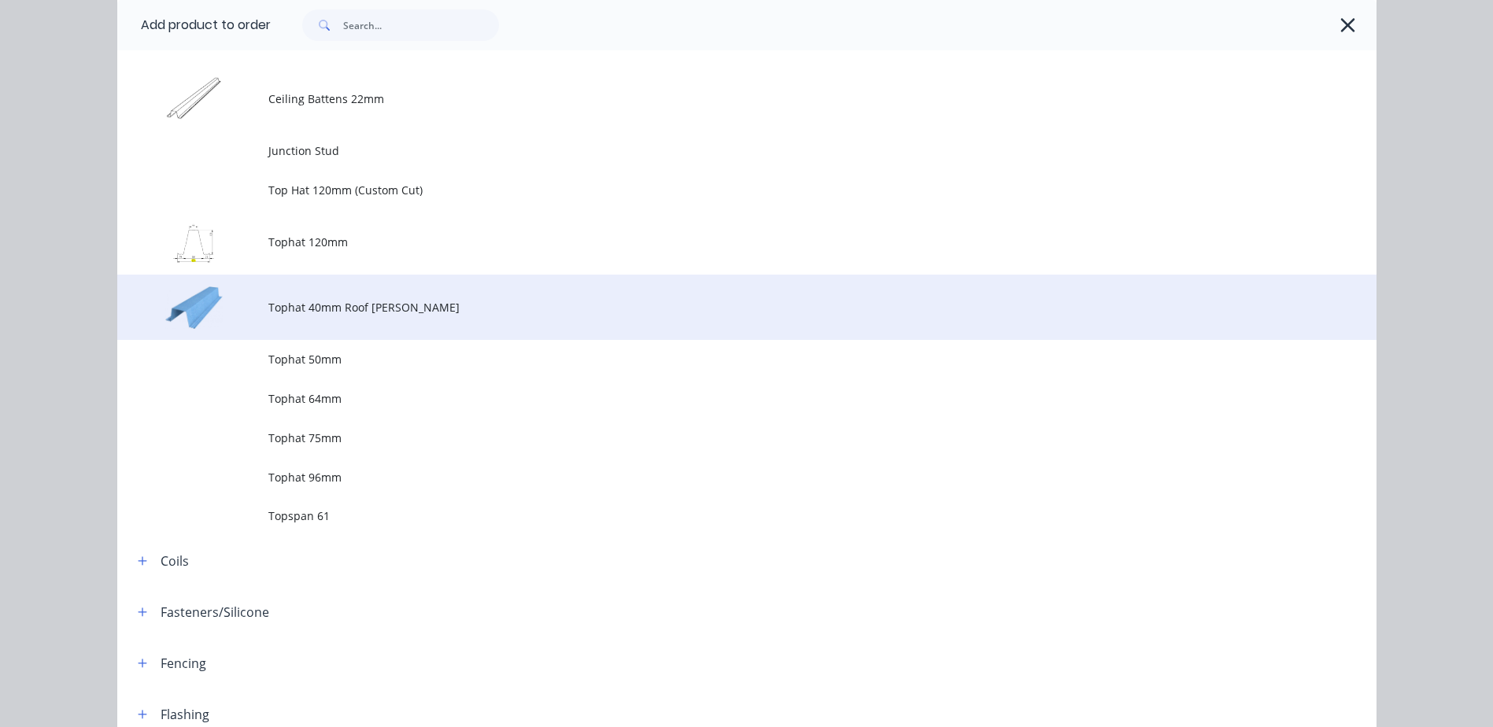 This screenshot has width=1493, height=727. I want to click on span: Junction Stud, so click(712, 150).